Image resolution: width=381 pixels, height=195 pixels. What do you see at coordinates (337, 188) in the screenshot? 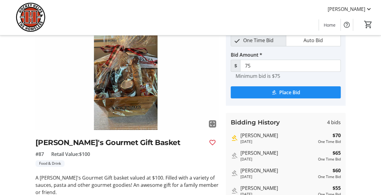
I see `strong: $55` at bounding box center [337, 188].